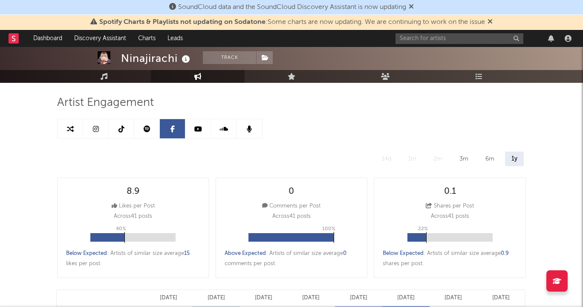 This screenshot has width=583, height=307. What do you see at coordinates (245, 253) in the screenshot?
I see `span: Above Expected` at bounding box center [245, 253].